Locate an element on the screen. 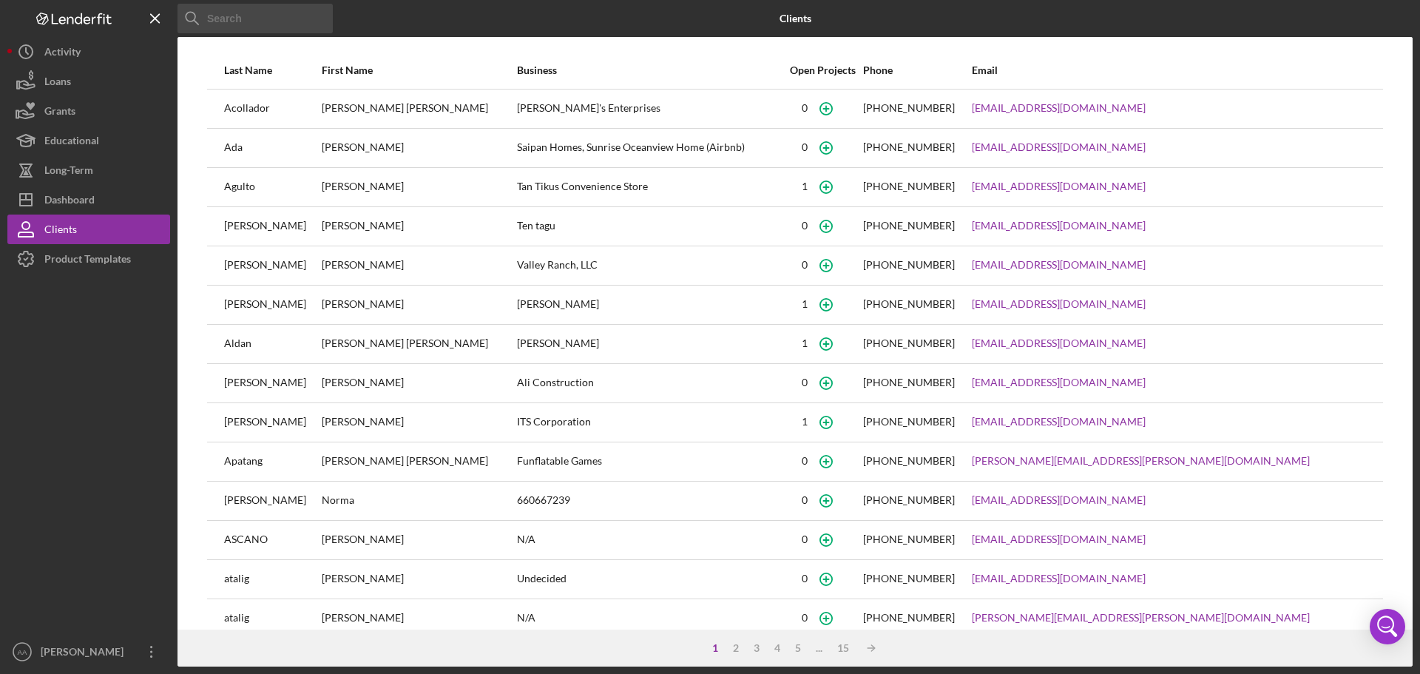 This screenshot has height=674, width=1420. button: Product Templates is located at coordinates (89, 259).